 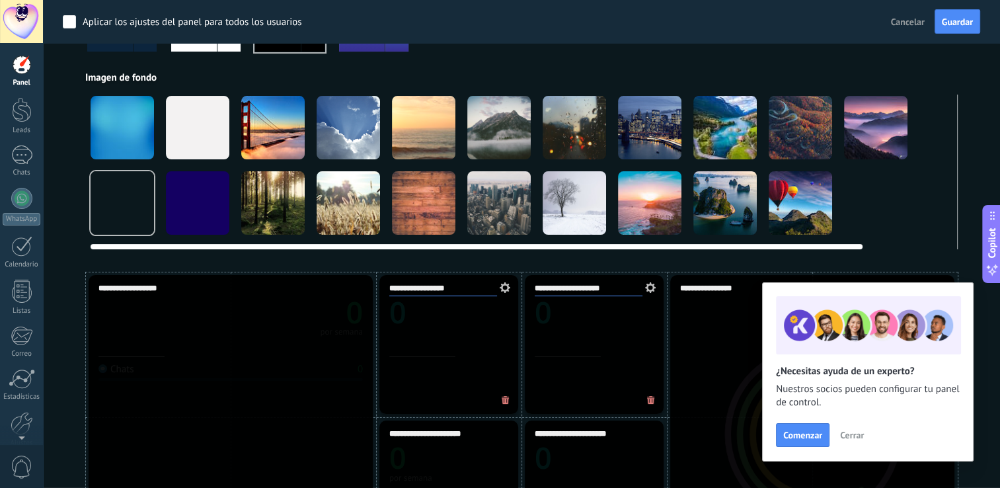 What do you see at coordinates (868, 371) in the screenshot?
I see `h2: ¿Necesitas ayuda de un experto?` at bounding box center [868, 371].